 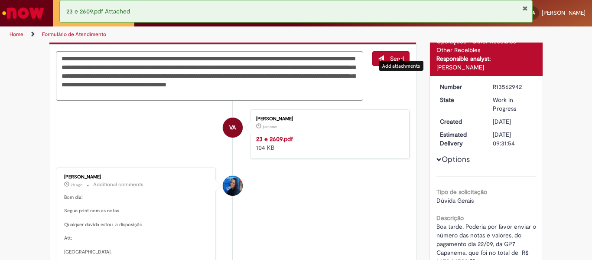 What do you see at coordinates (502, 121) in the screenshot?
I see `time: 24/09/2025 13:07:27` at bounding box center [502, 121].